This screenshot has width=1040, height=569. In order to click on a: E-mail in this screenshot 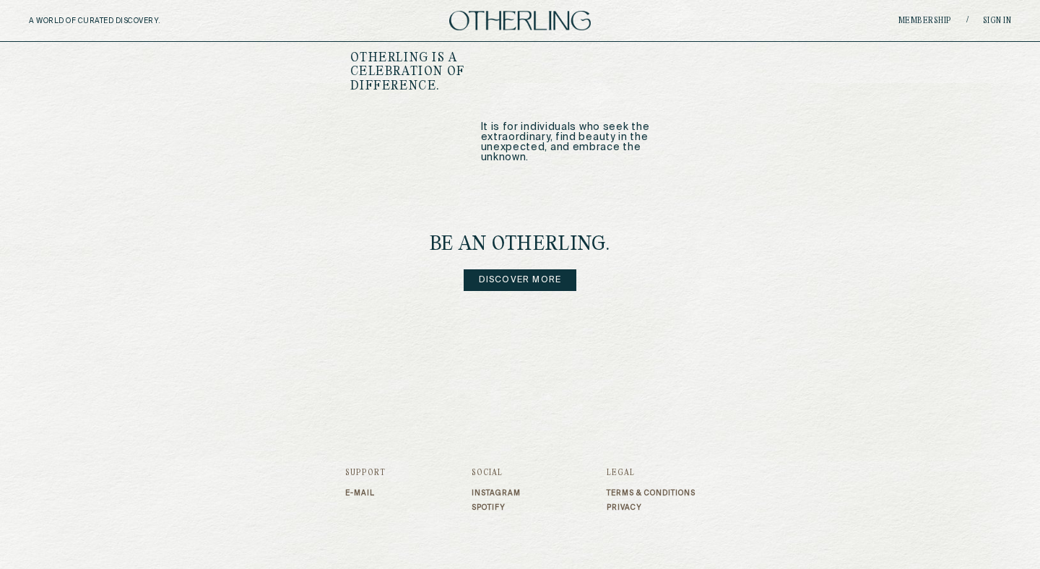, I will do `click(365, 493)`.